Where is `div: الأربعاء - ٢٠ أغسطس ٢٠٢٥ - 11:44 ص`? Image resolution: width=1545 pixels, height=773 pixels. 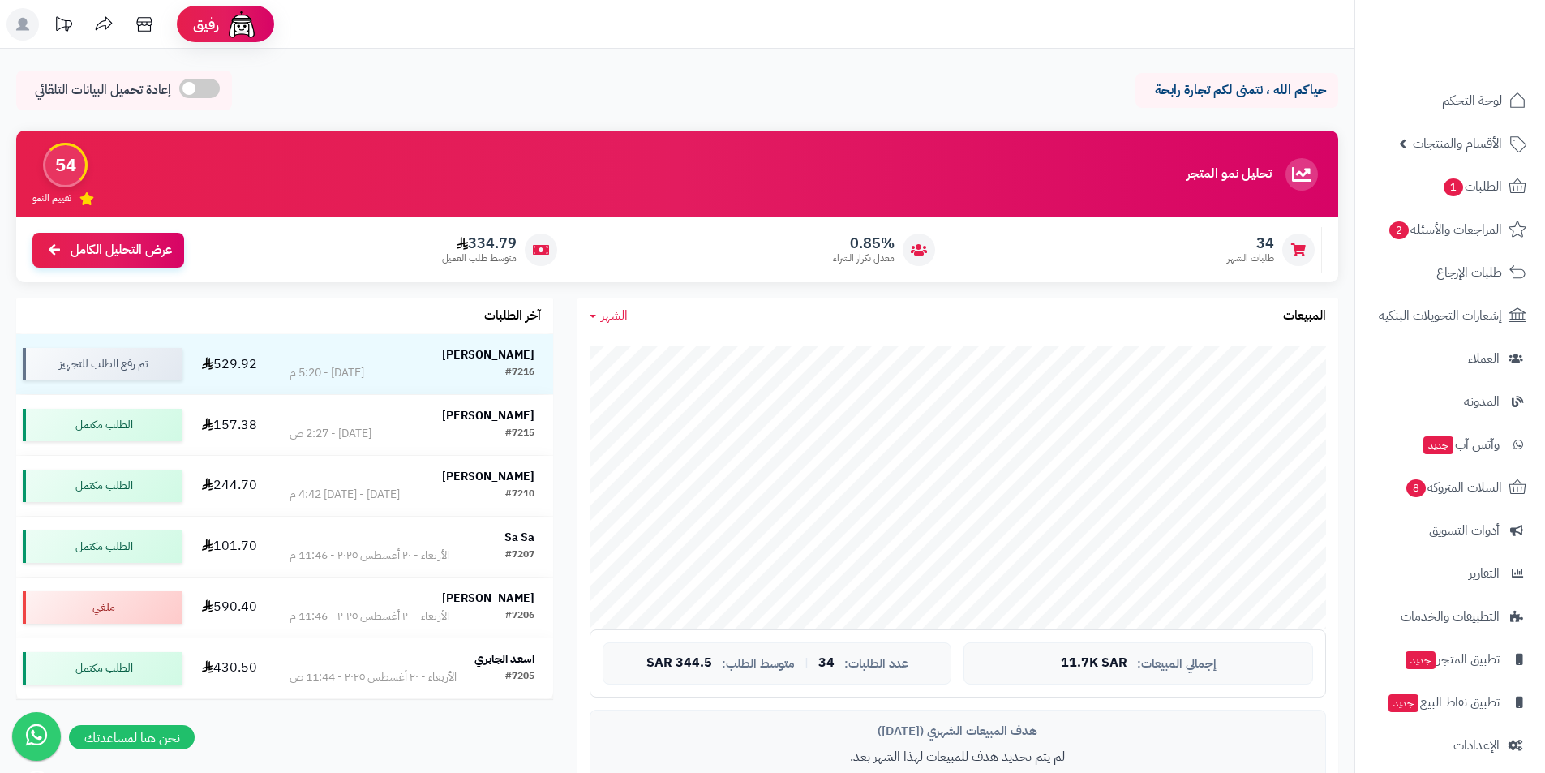
div: الأربعاء - ٢٠ أغسطس ٢٠٢٥ - 11:44 ص is located at coordinates (373, 677).